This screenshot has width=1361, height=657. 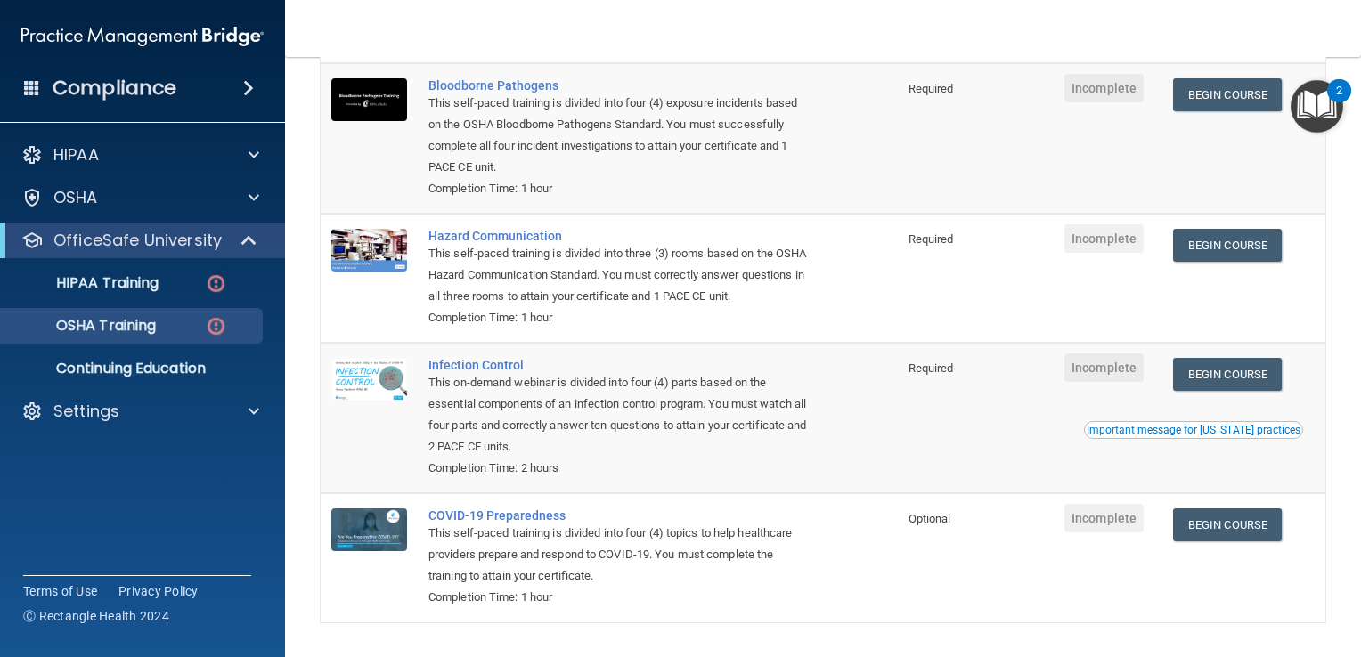 What do you see at coordinates (1339, 102) in the screenshot?
I see `div: 2` at bounding box center [1339, 102].